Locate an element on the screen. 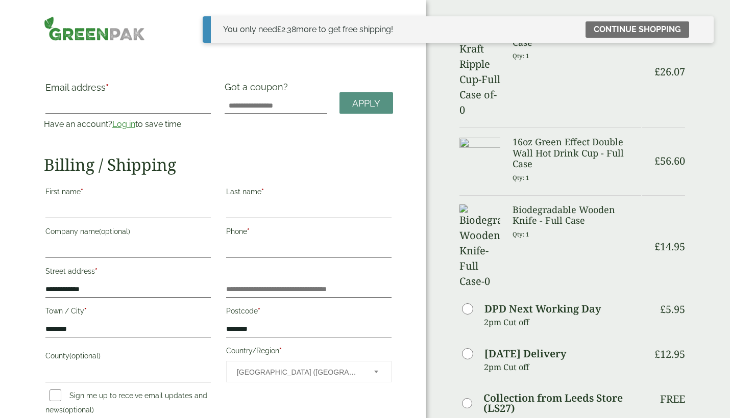 The width and height of the screenshot is (730, 418). label: Got a coupon? is located at coordinates (258, 89).